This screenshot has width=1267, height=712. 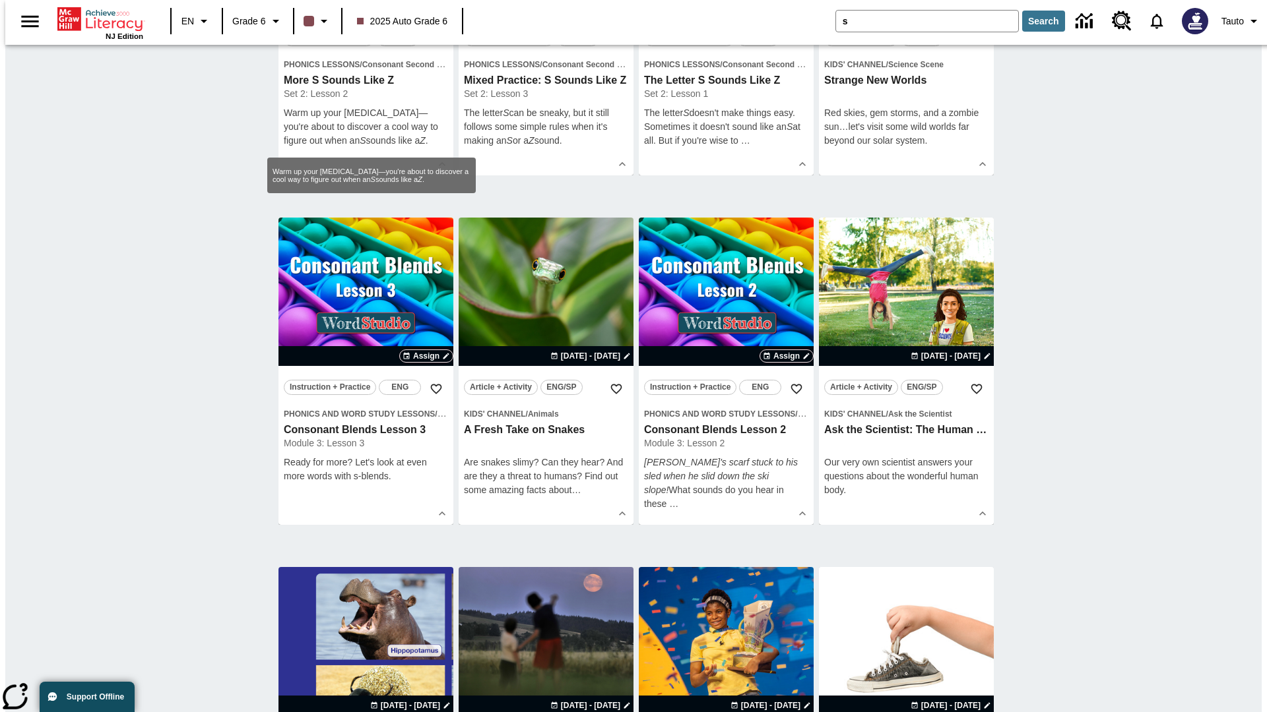 What do you see at coordinates (330, 387) in the screenshot?
I see `button: Instruction + Practice` at bounding box center [330, 387].